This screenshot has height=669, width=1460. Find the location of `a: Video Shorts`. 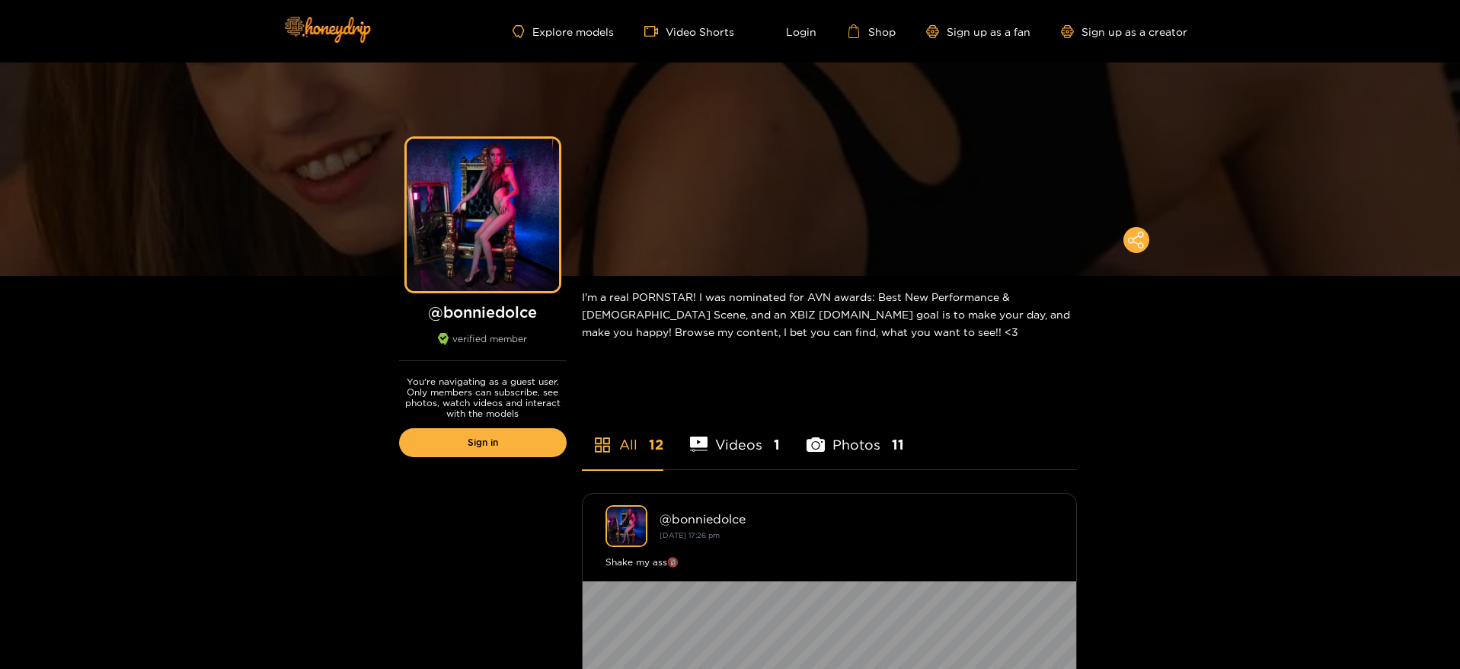

a: Video Shorts is located at coordinates (689, 31).